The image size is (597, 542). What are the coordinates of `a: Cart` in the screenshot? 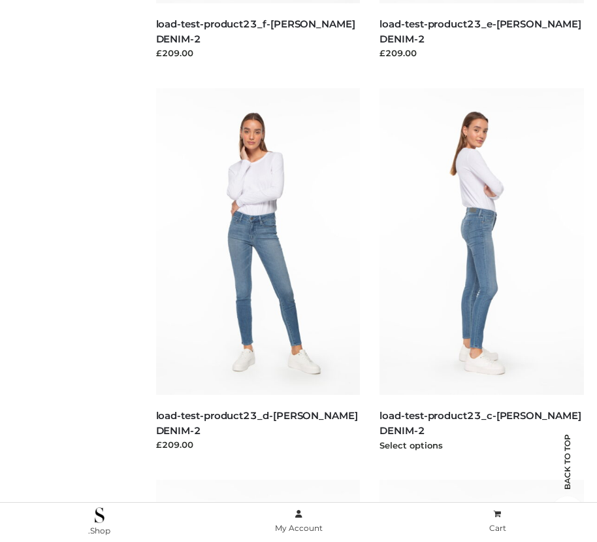 It's located at (497, 521).